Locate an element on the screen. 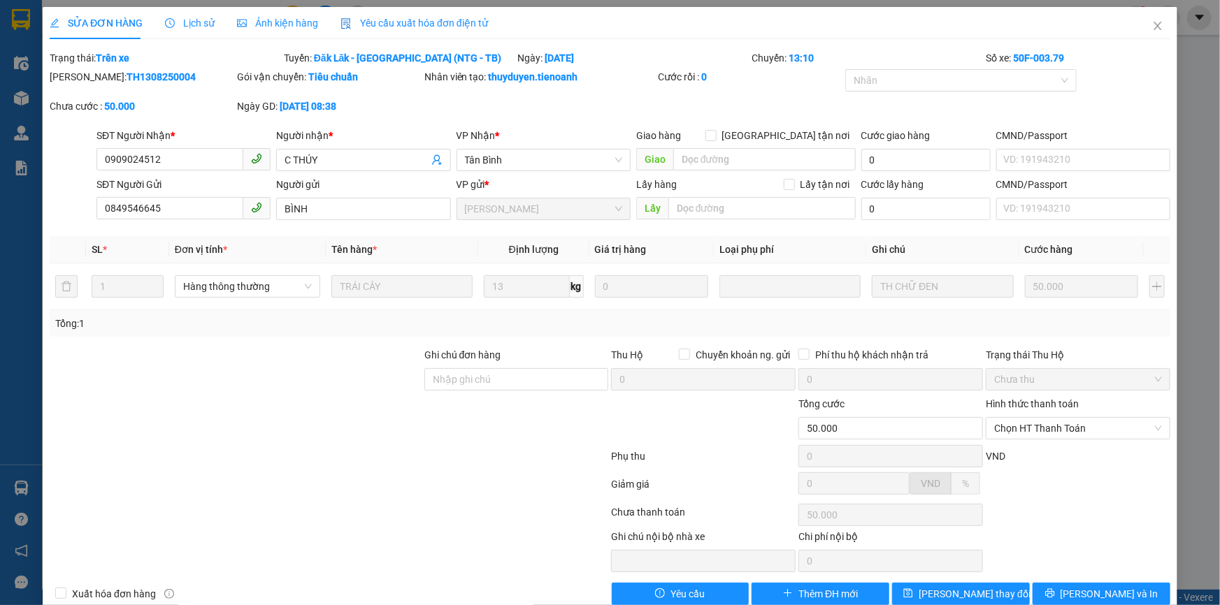  th: Loại phụ phí is located at coordinates (790, 250).